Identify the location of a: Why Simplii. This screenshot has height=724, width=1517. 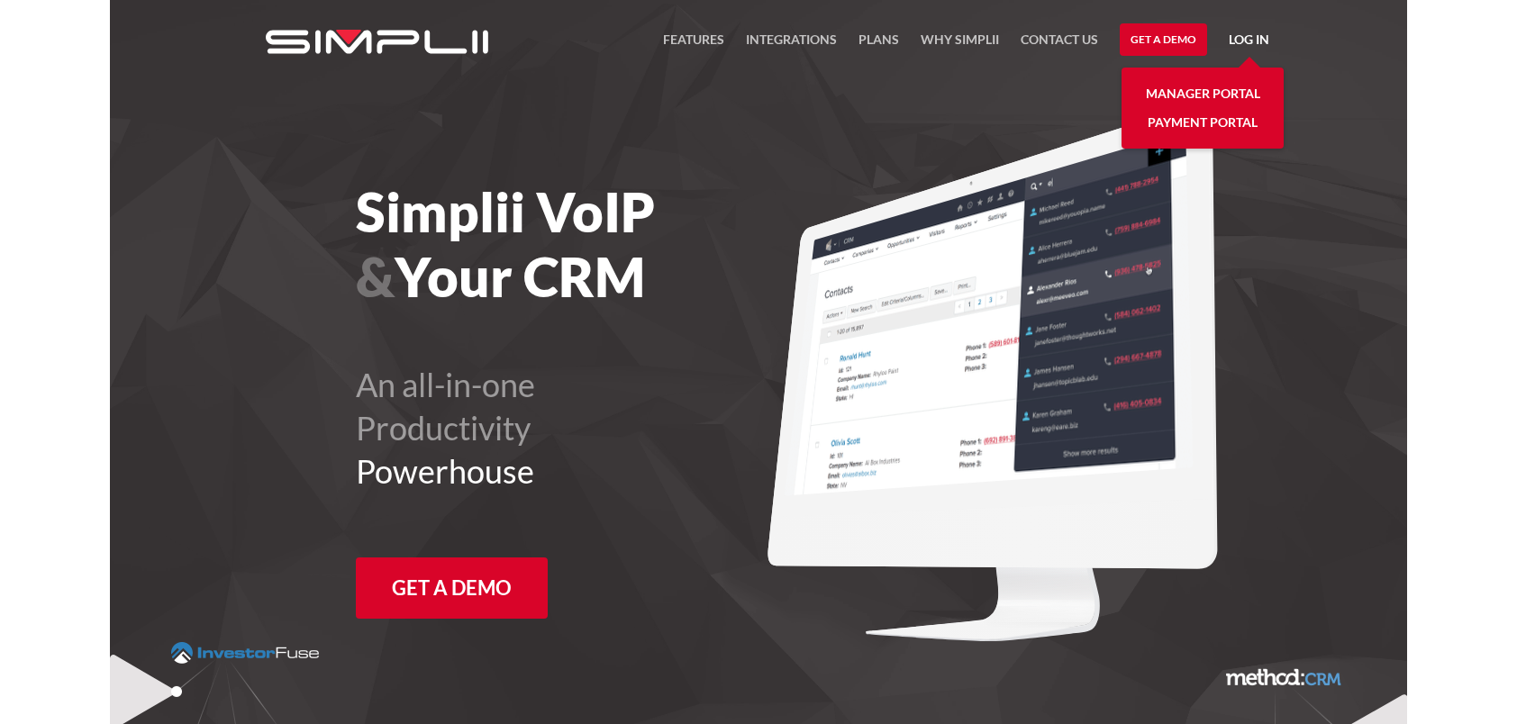
(959, 45).